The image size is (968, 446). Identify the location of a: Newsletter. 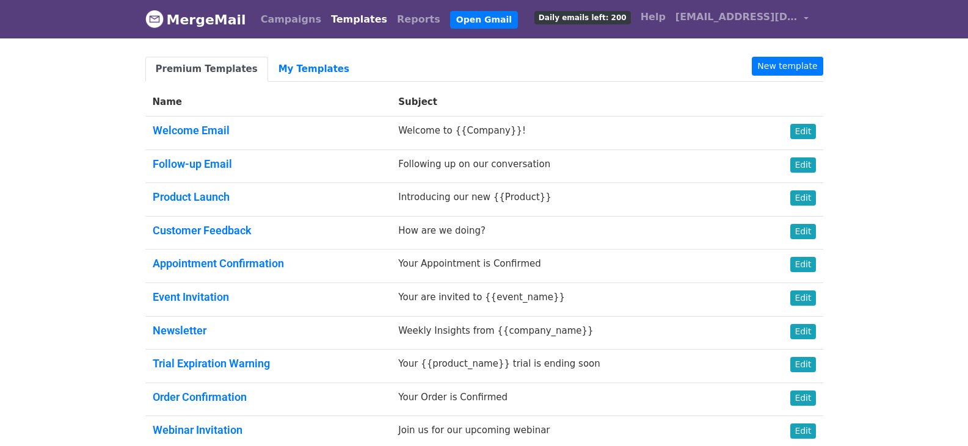
(179, 330).